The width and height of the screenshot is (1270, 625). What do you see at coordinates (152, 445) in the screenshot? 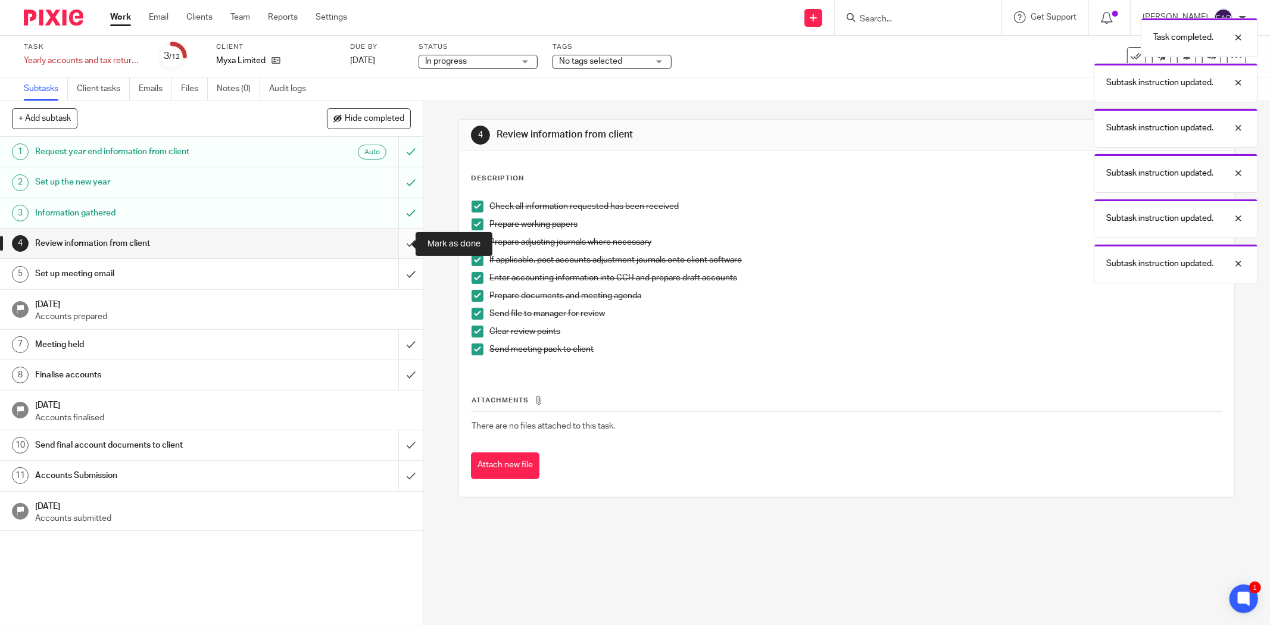
I see `h1: Send final account documents to client` at bounding box center [152, 445].